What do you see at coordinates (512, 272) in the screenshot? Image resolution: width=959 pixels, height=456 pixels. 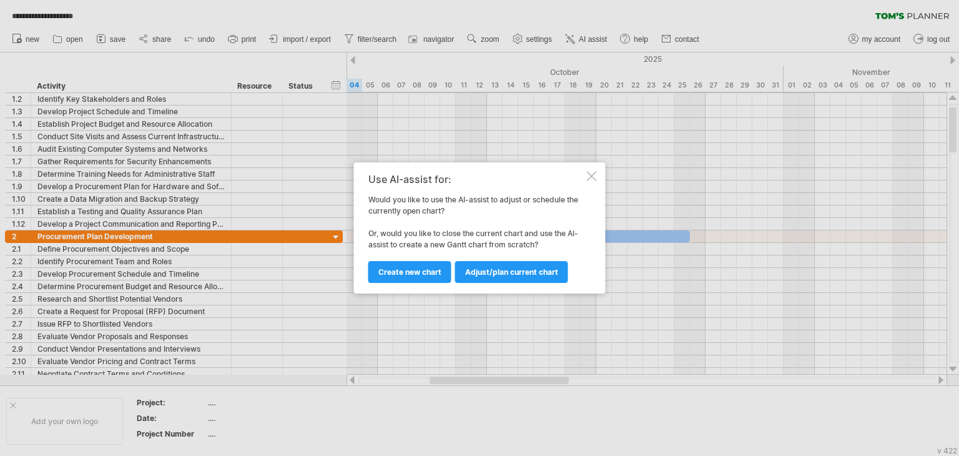 I see `a: Adjust/plan current chart` at bounding box center [512, 272].